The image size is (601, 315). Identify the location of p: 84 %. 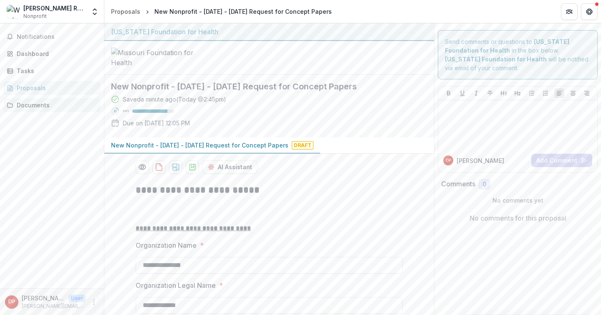
(126, 111).